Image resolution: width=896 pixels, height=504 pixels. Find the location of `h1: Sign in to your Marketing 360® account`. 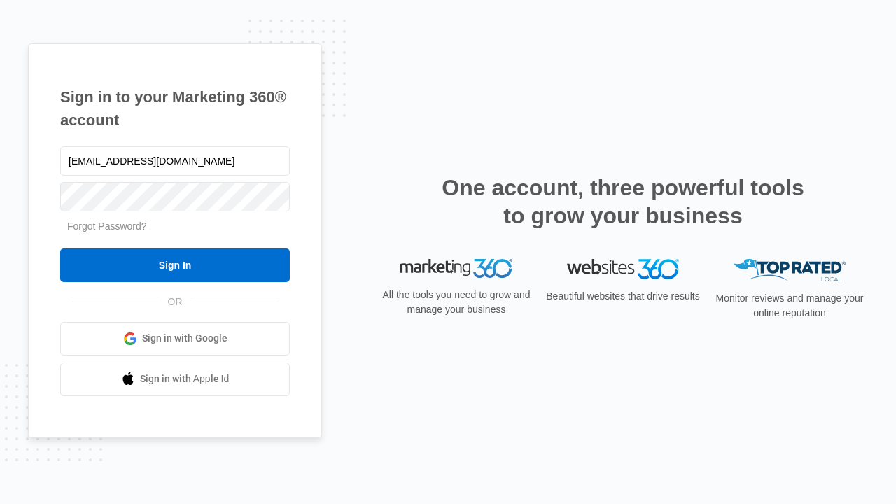

h1: Sign in to your Marketing 360® account is located at coordinates (175, 109).